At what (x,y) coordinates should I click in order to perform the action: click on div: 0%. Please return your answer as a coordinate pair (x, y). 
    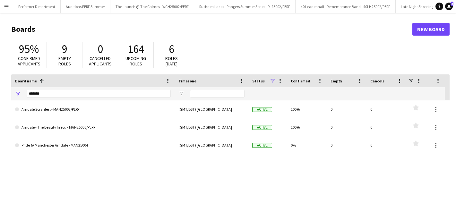
    Looking at the image, I should click on (307, 145).